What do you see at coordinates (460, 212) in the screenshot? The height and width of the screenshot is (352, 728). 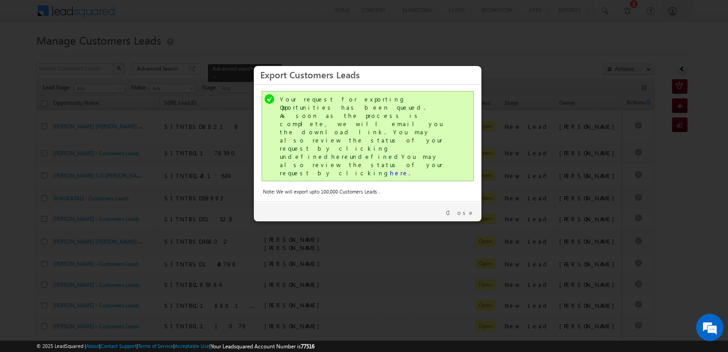 I see `a: Close` at bounding box center [460, 212].